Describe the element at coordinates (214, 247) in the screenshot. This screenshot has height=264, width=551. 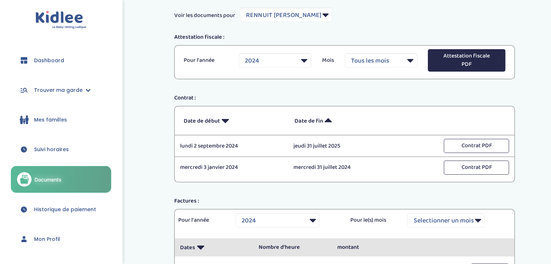
I see `p: Dates` at that location.